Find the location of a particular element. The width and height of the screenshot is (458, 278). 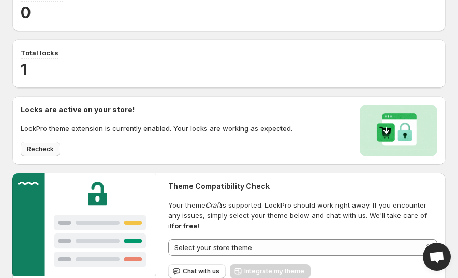

p: Total locks is located at coordinates (39, 53).